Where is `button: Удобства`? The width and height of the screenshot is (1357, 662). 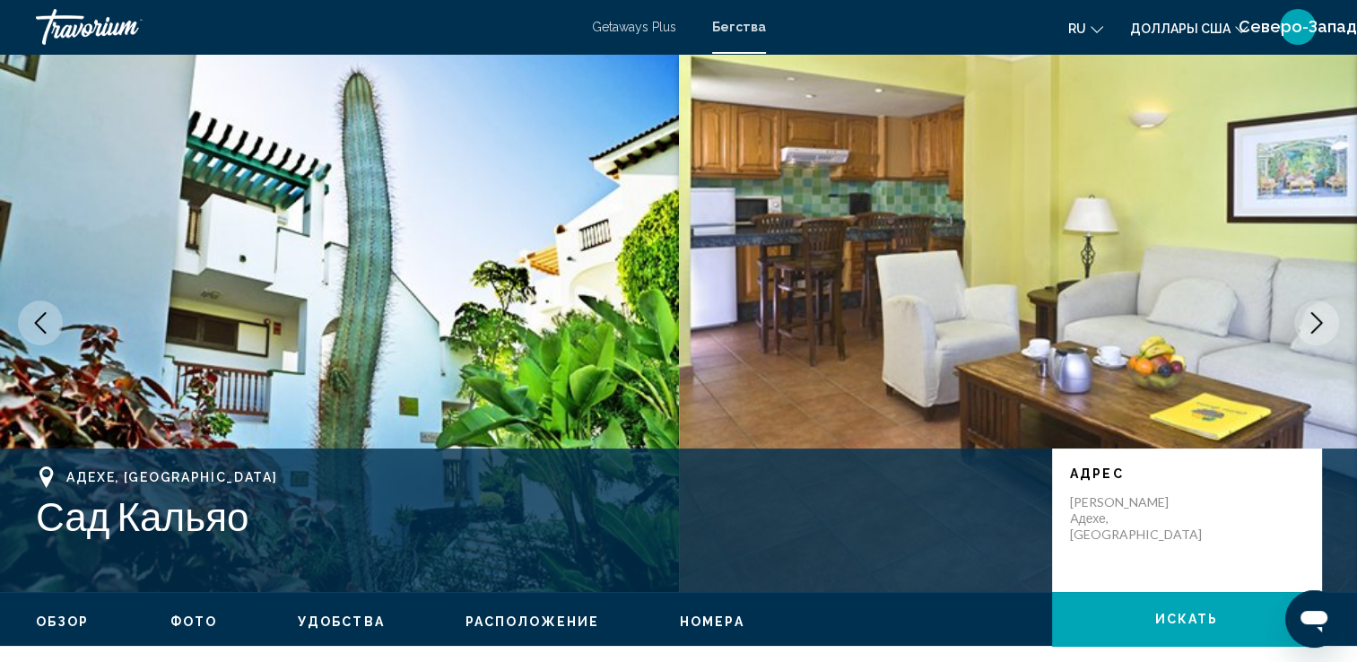 button: Удобства is located at coordinates (341, 621).